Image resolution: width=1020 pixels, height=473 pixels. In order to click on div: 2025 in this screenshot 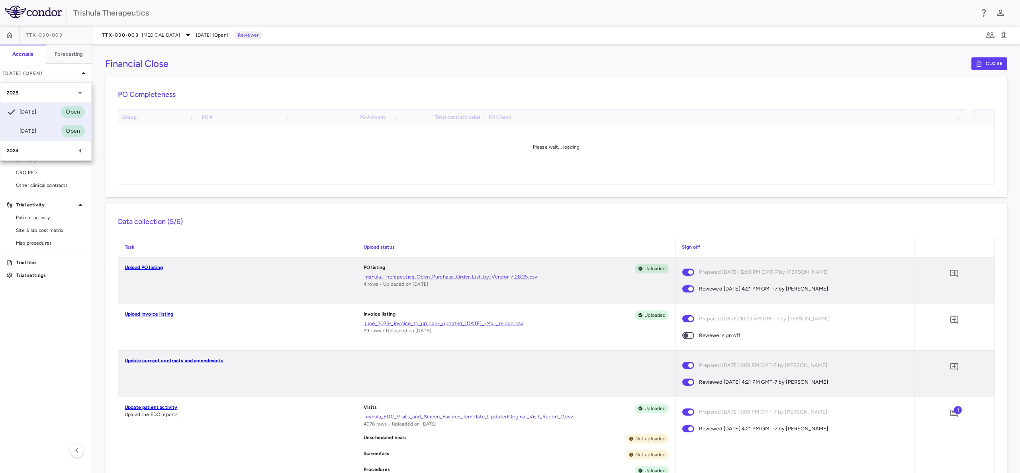, I will do `click(46, 93)`.